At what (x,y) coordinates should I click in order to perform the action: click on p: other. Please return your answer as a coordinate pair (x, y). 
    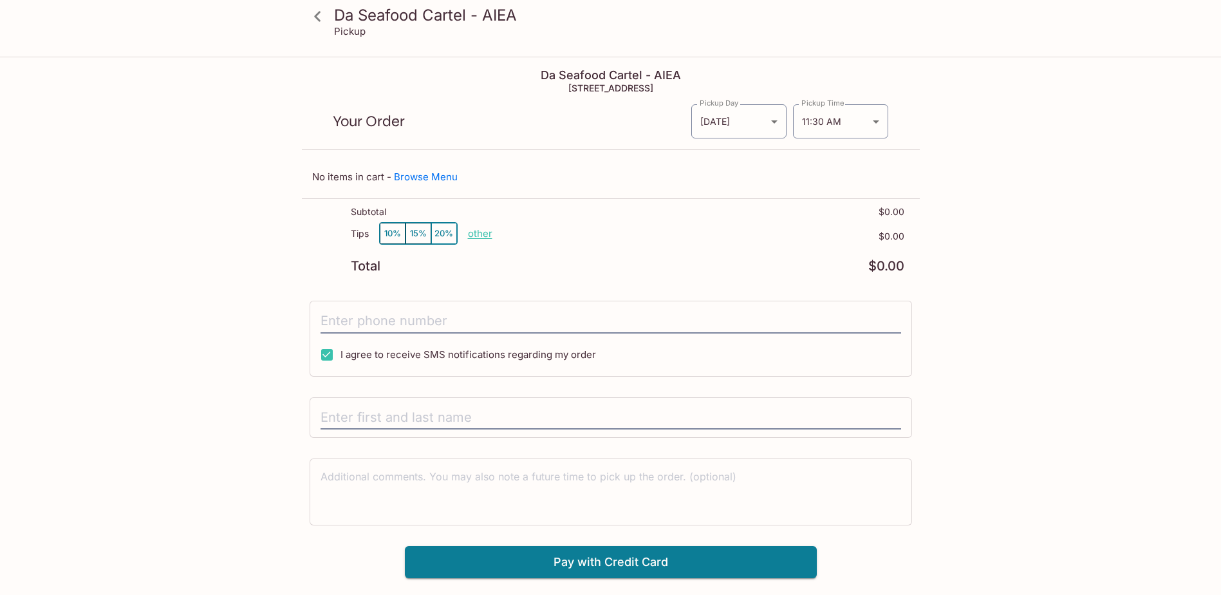
    Looking at the image, I should click on (480, 233).